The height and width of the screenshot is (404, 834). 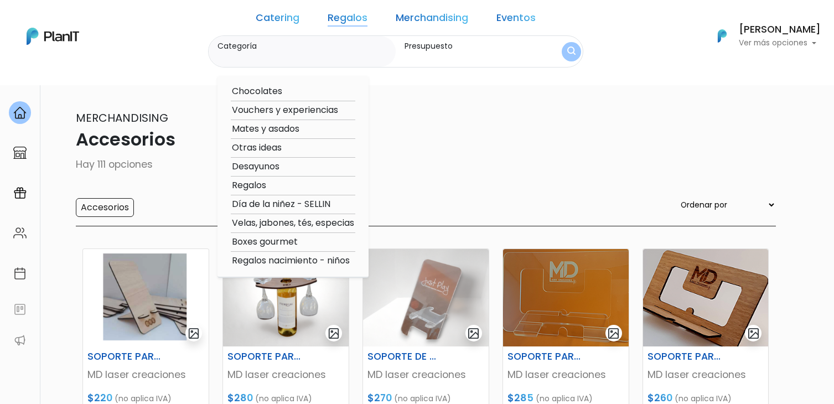 I want to click on option: Mates y asados, so click(x=293, y=129).